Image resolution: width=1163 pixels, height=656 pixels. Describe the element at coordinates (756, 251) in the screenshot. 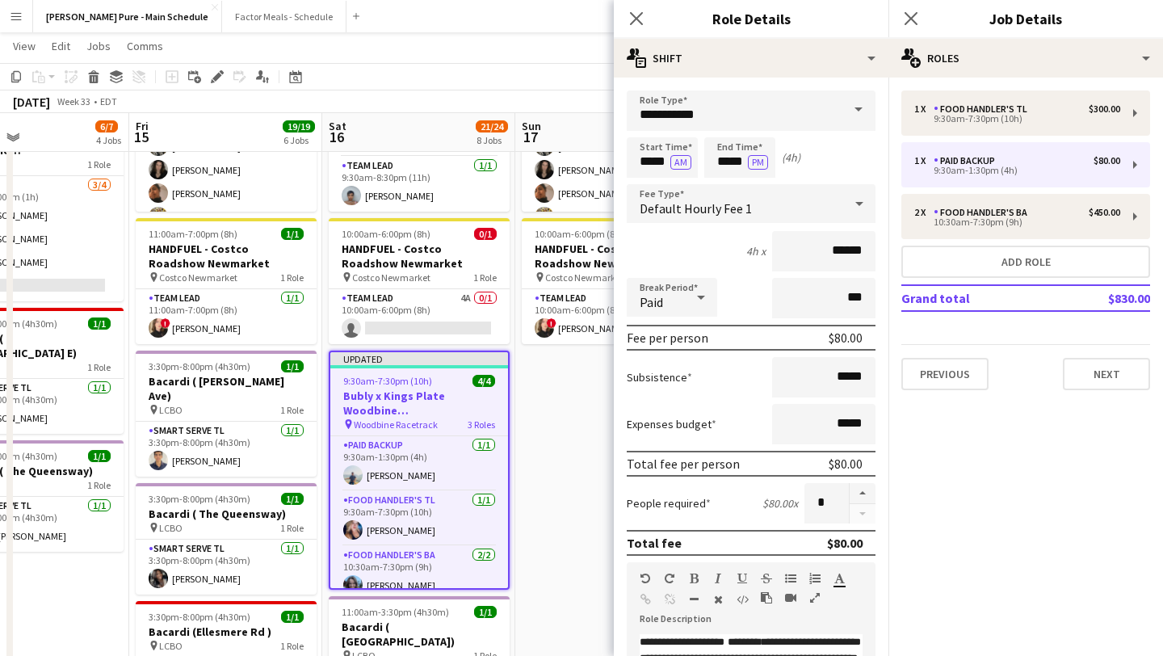

I see `div: 4h x` at that location.